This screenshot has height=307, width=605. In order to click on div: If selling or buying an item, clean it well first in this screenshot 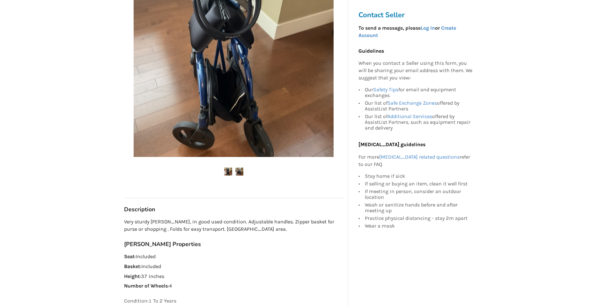, I will do `click(419, 184)`.